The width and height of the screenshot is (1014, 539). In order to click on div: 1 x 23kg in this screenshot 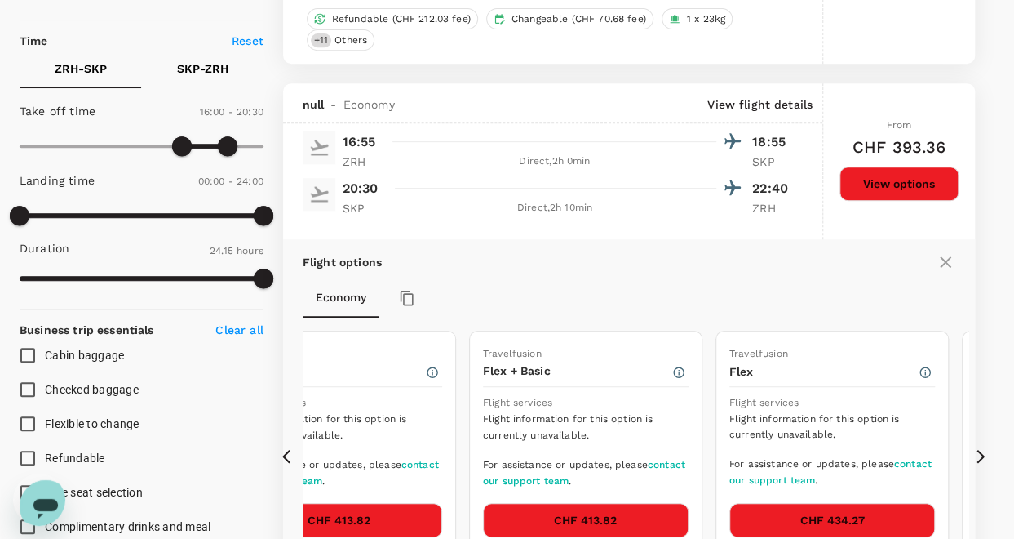, I will do `click(697, 19)`.